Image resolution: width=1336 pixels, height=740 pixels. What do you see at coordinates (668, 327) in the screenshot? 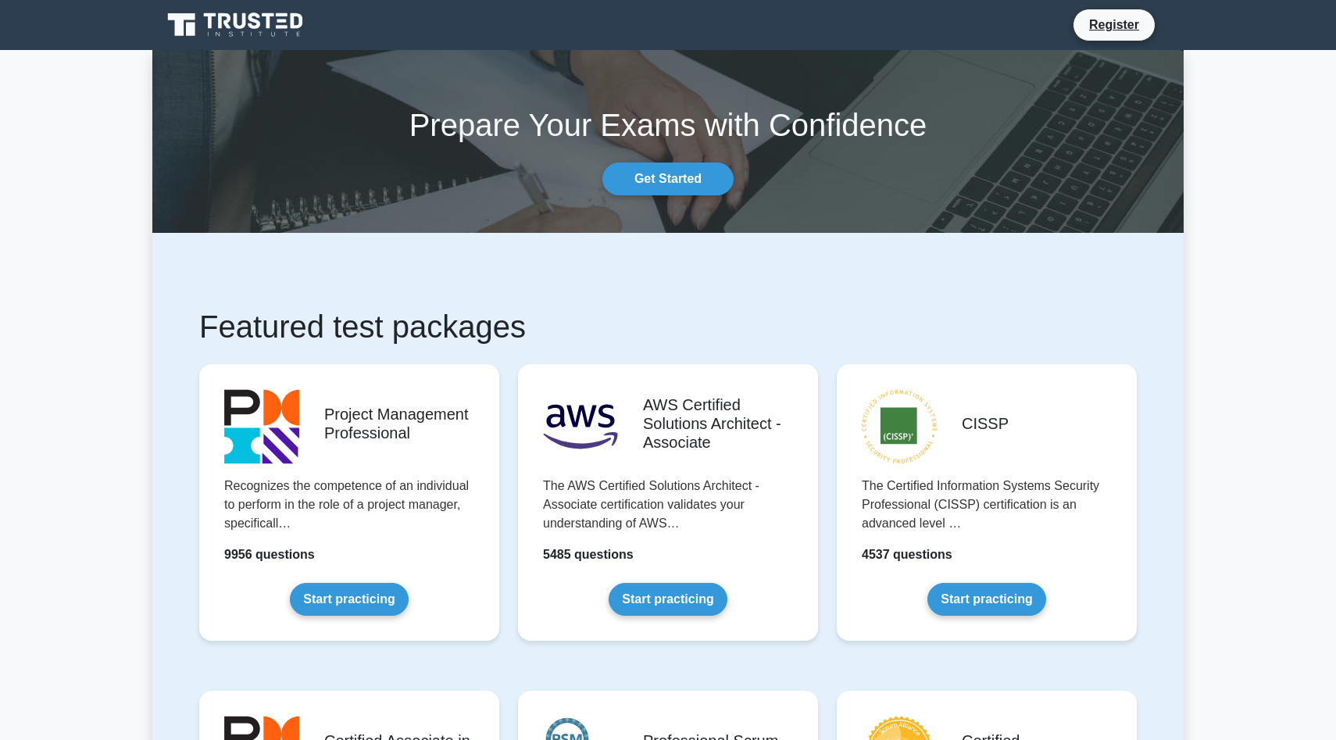
I see `h1: Featured test packages` at bounding box center [668, 327].